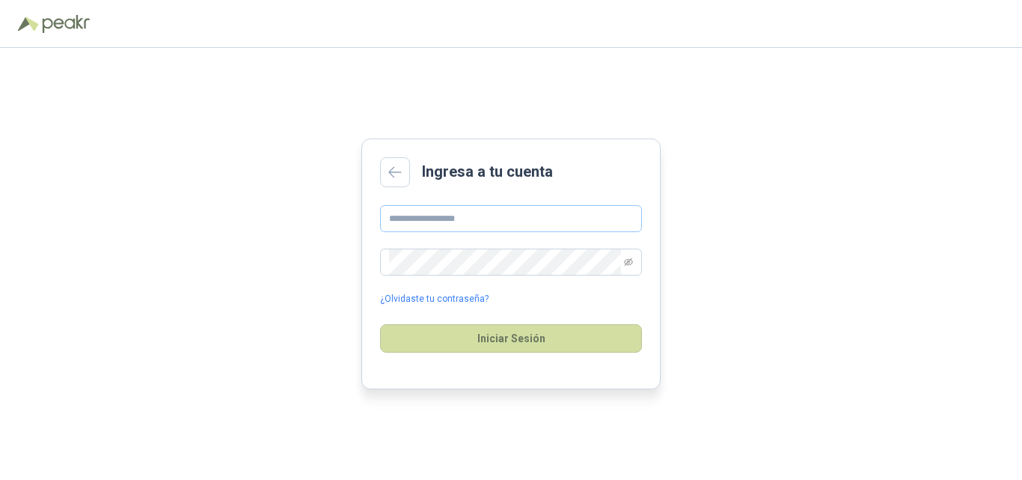  What do you see at coordinates (487, 171) in the screenshot?
I see `h2: Ingresa a tu cuenta` at bounding box center [487, 171].